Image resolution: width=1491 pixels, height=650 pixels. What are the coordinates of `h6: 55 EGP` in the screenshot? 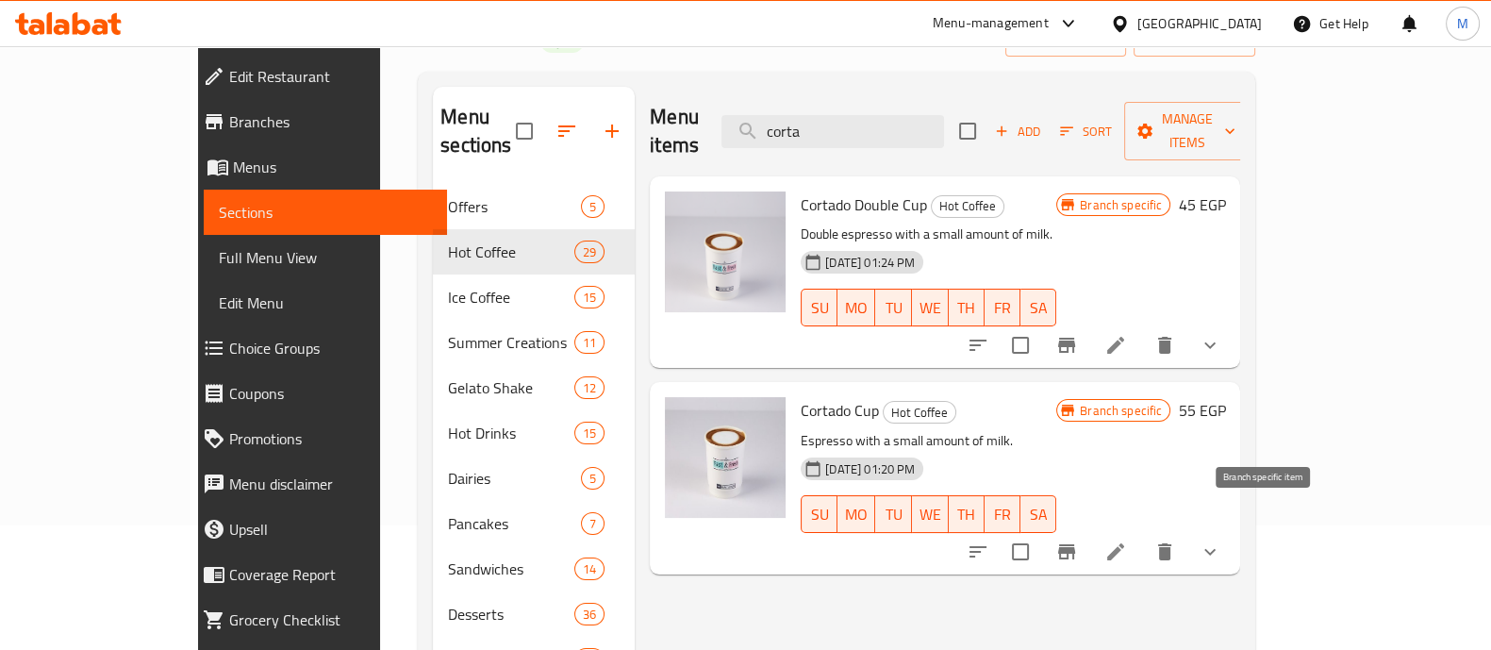 It's located at (1202, 410).